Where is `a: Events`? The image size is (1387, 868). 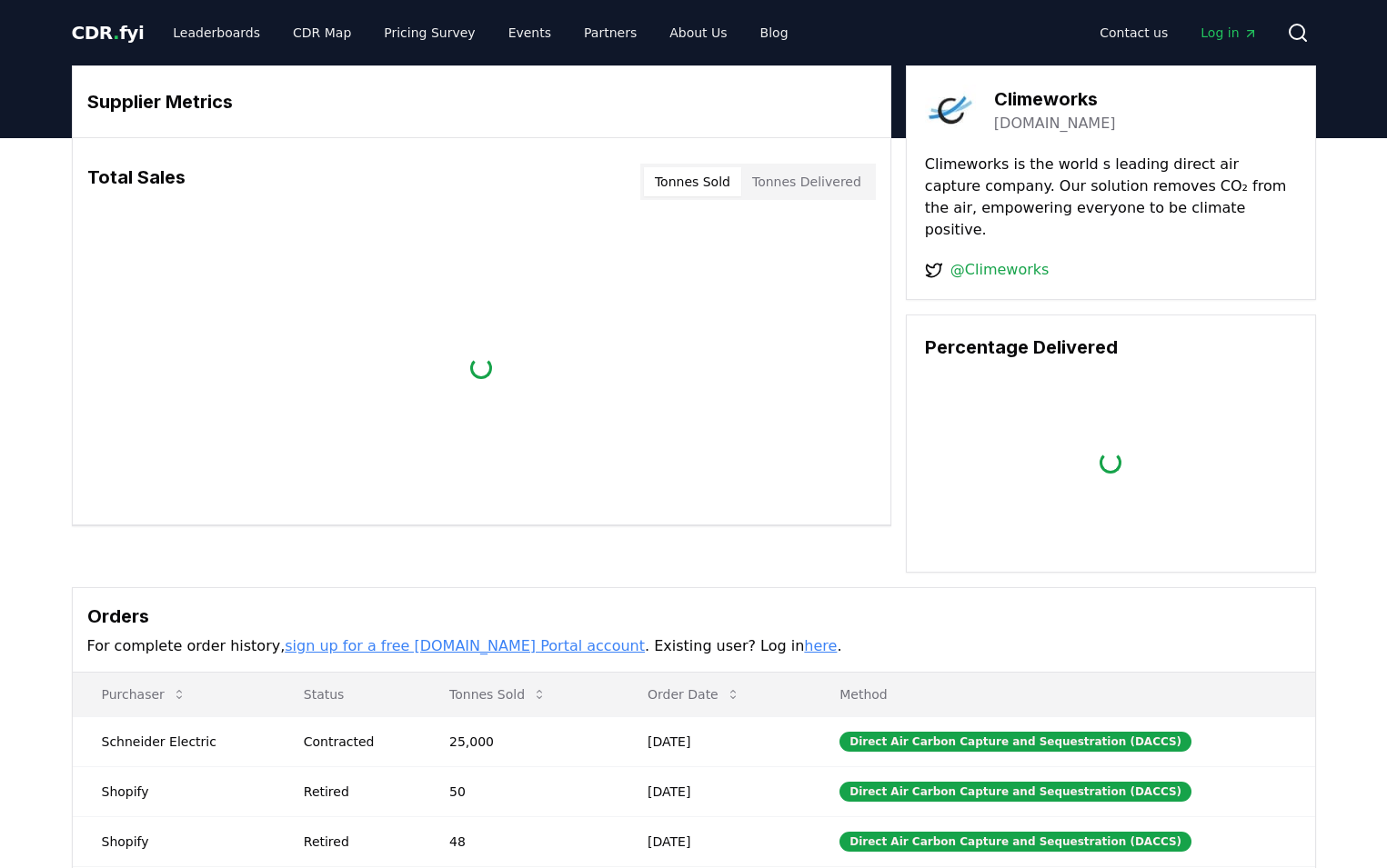 a: Events is located at coordinates (529, 33).